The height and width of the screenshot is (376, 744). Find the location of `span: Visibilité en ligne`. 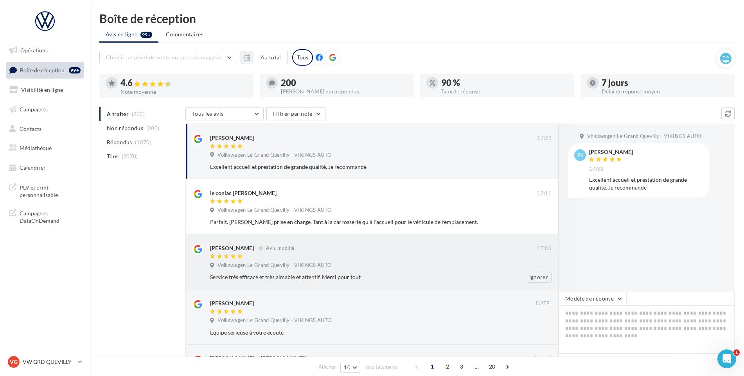

span: Visibilité en ligne is located at coordinates (42, 90).